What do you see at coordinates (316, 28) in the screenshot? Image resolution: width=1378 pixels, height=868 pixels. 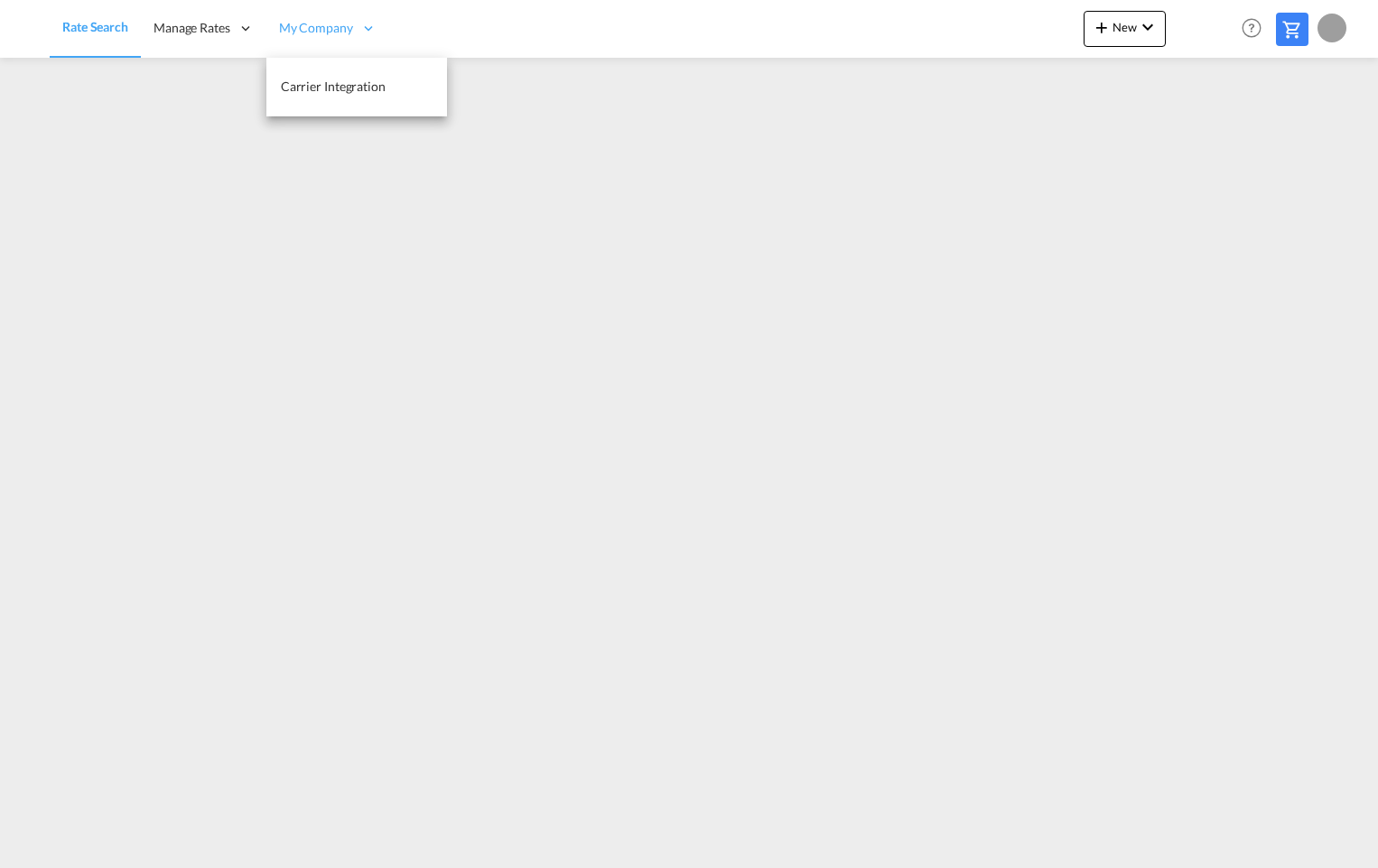 I see `span: My Company` at bounding box center [316, 28].